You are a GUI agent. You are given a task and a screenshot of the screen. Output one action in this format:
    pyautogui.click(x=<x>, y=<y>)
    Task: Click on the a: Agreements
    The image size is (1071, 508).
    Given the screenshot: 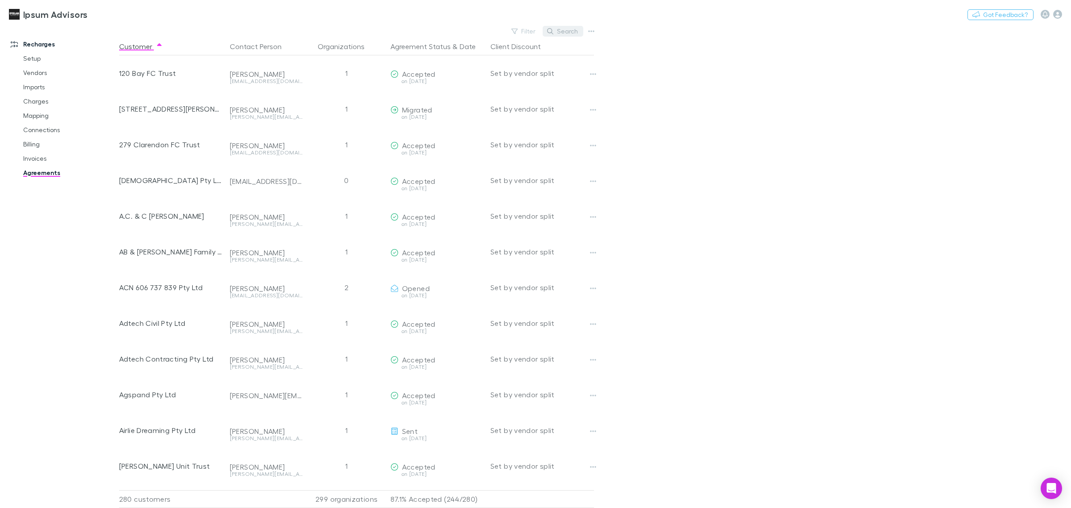 What is the action you would take?
    pyautogui.click(x=70, y=173)
    